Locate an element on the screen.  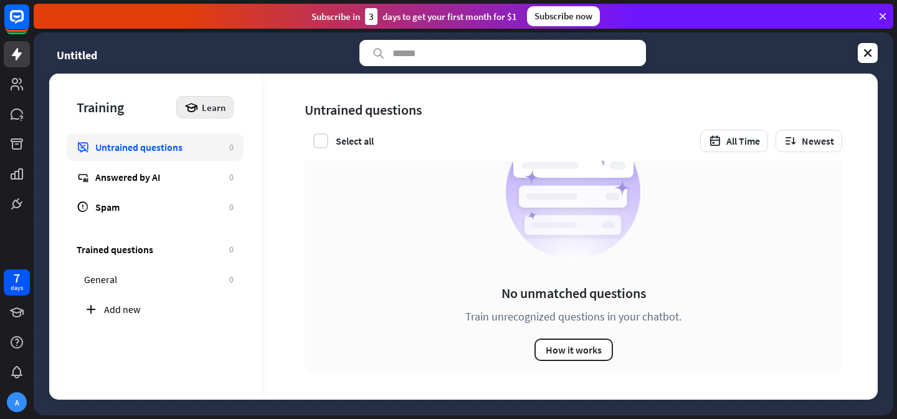
div: days is located at coordinates (17, 288).